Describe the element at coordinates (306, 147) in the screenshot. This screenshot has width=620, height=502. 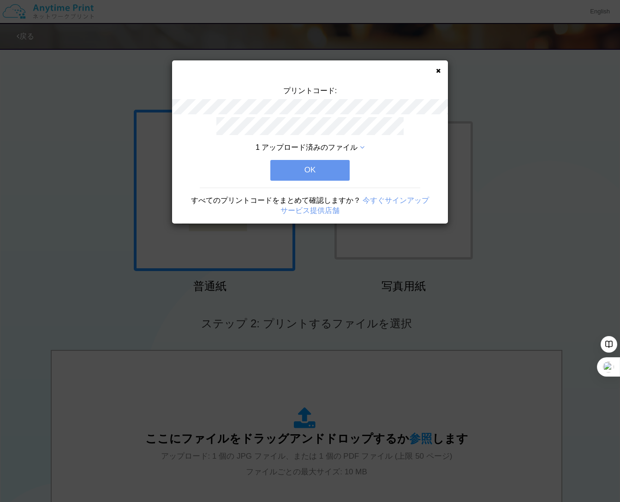
I see `span: 1 アップロード済みのファイル` at that location.